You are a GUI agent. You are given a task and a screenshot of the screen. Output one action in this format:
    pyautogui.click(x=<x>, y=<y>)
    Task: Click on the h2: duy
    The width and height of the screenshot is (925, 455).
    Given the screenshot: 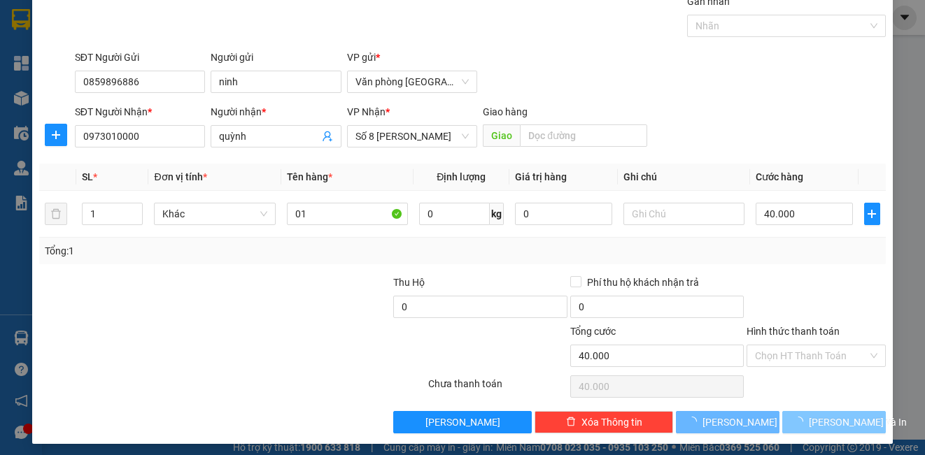 What is the action you would take?
    pyautogui.click(x=206, y=46)
    